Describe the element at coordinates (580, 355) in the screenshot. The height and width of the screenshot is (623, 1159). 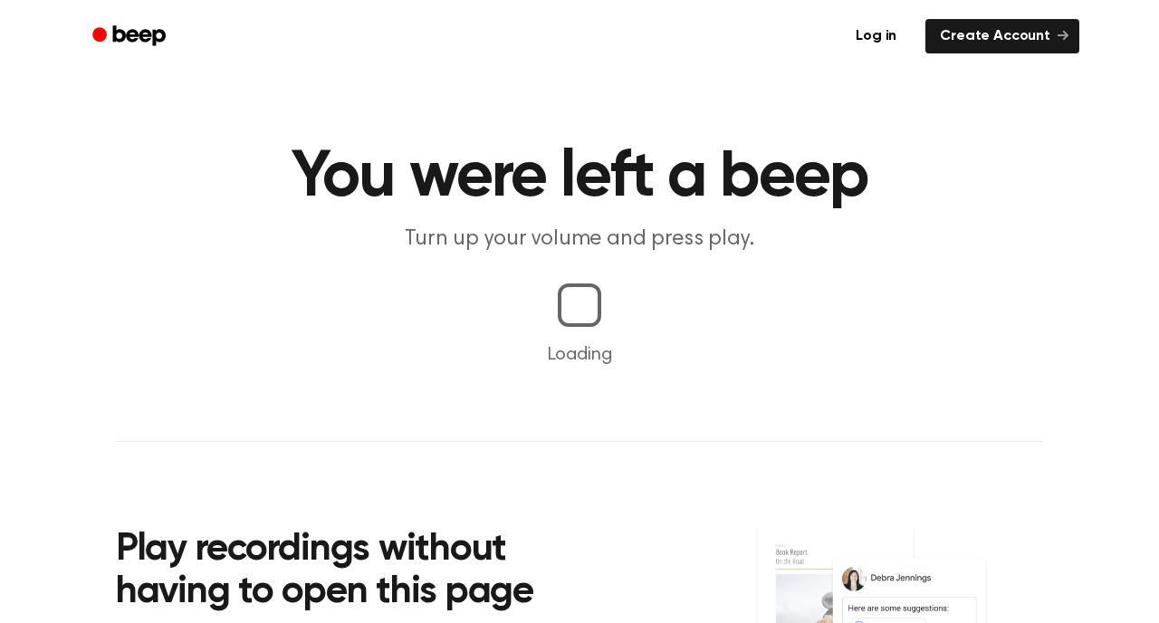
I see `p: Loading` at that location.